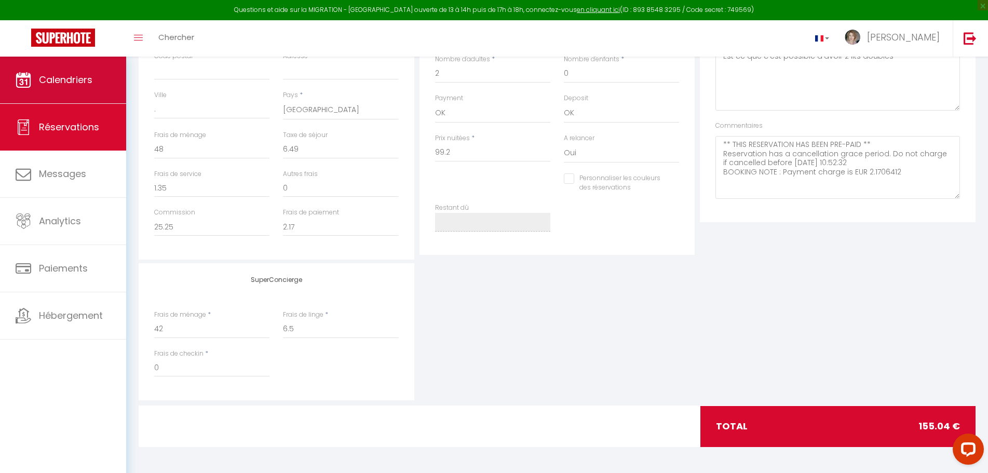 This screenshot has width=988, height=473. What do you see at coordinates (449, 98) in the screenshot?
I see `label: Payment` at bounding box center [449, 98].